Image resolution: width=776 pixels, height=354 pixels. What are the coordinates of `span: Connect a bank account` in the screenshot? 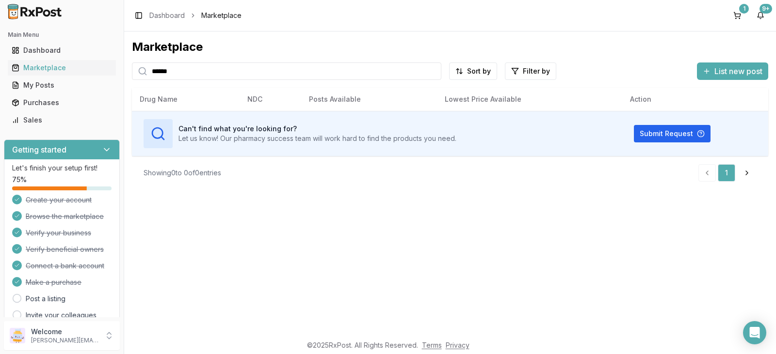 It's located at (65, 266).